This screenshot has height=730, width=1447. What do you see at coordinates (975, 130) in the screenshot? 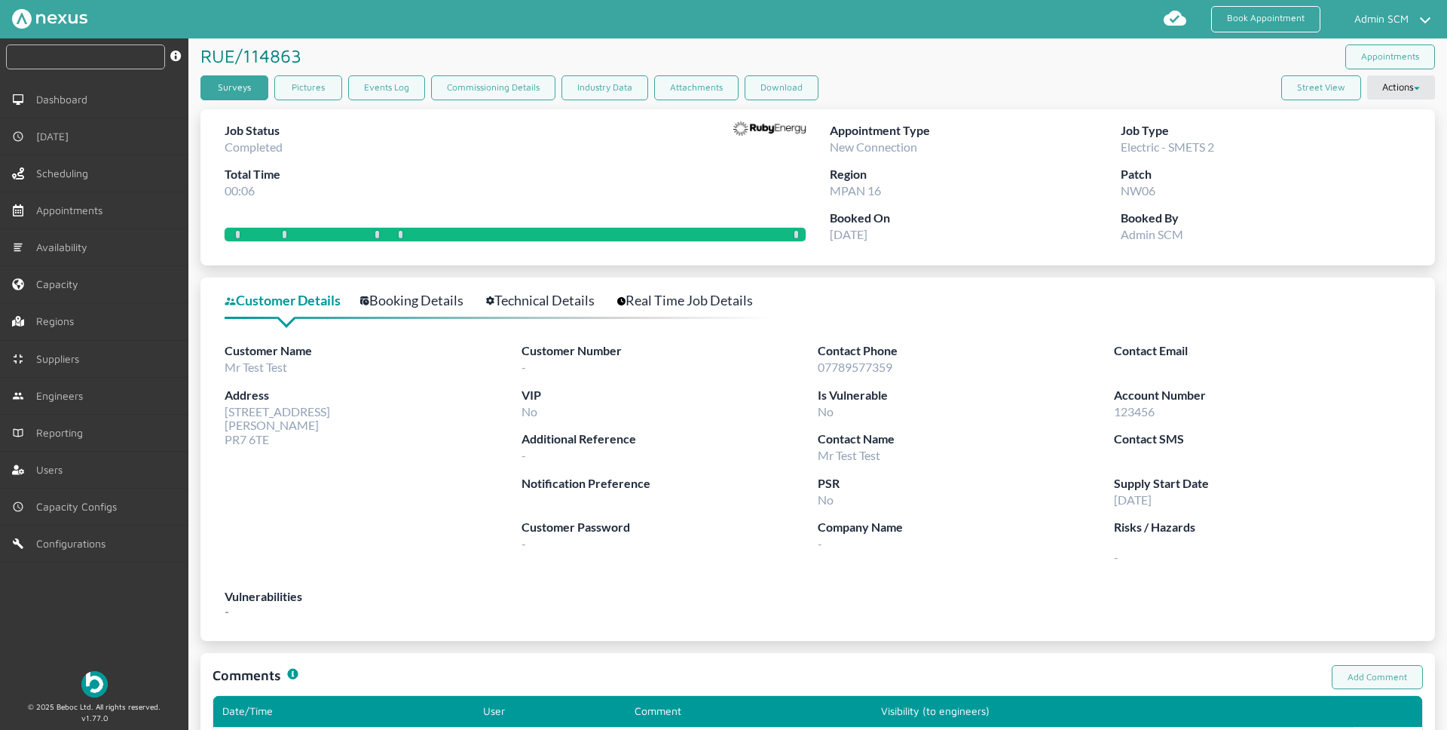
I see `label: Appointment Type` at bounding box center [975, 130].